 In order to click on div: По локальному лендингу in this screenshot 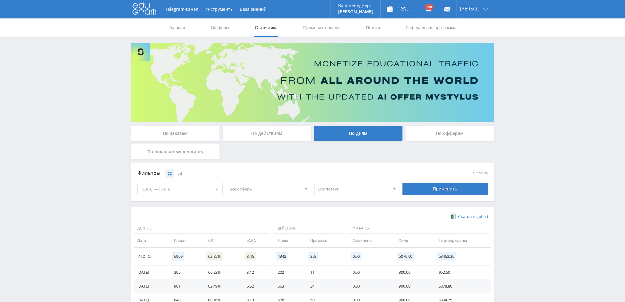, I will do `click(175, 152)`.